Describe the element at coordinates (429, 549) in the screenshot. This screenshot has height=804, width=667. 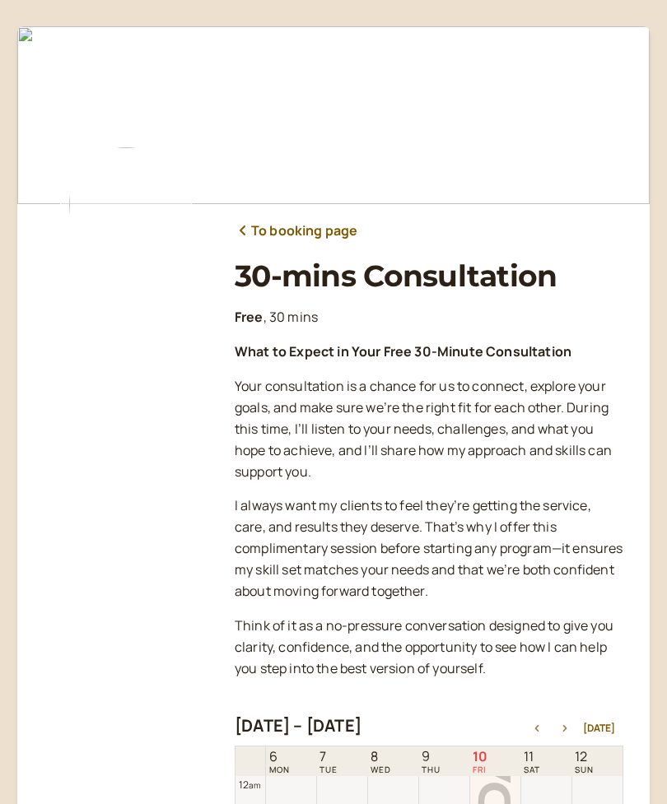
I see `p: I always want my clients to feel they’re getting the service, care, and results they deserve. Tha...` at that location.